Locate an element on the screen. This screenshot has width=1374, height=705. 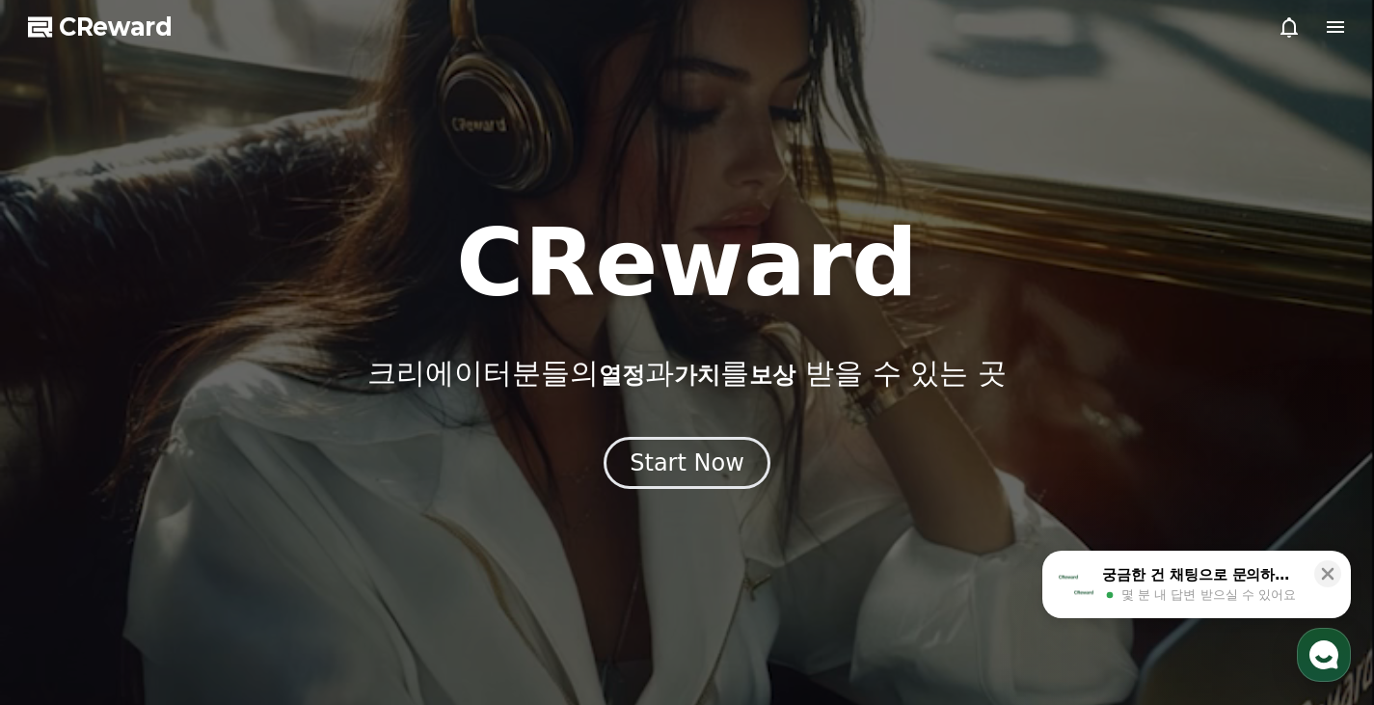
p: 크리에이터분들의 과 를 받을 수 있는 곳 is located at coordinates (687, 373).